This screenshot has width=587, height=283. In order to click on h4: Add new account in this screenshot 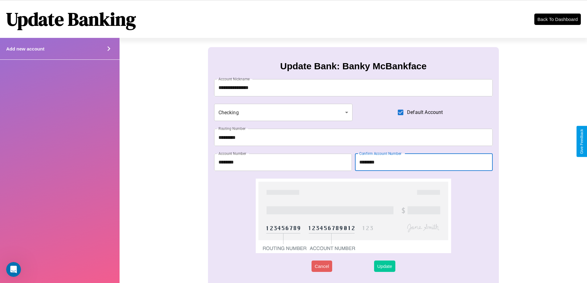, I will do `click(25, 49)`.